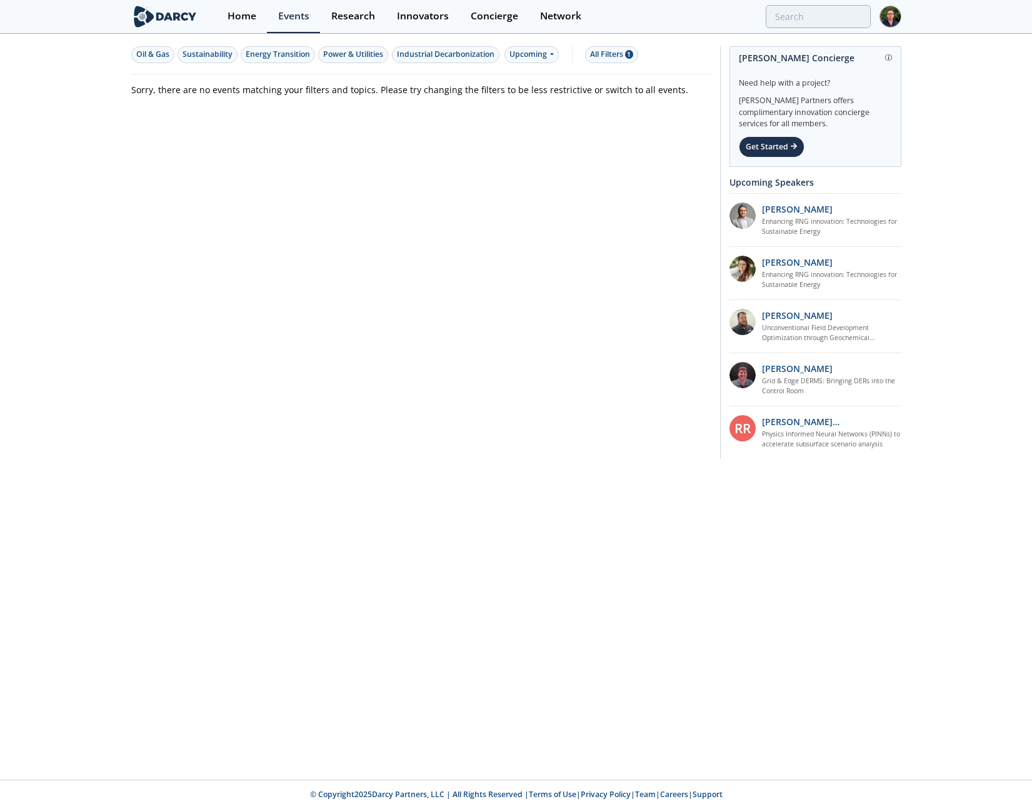  Describe the element at coordinates (708, 794) in the screenshot. I see `a: Support` at that location.